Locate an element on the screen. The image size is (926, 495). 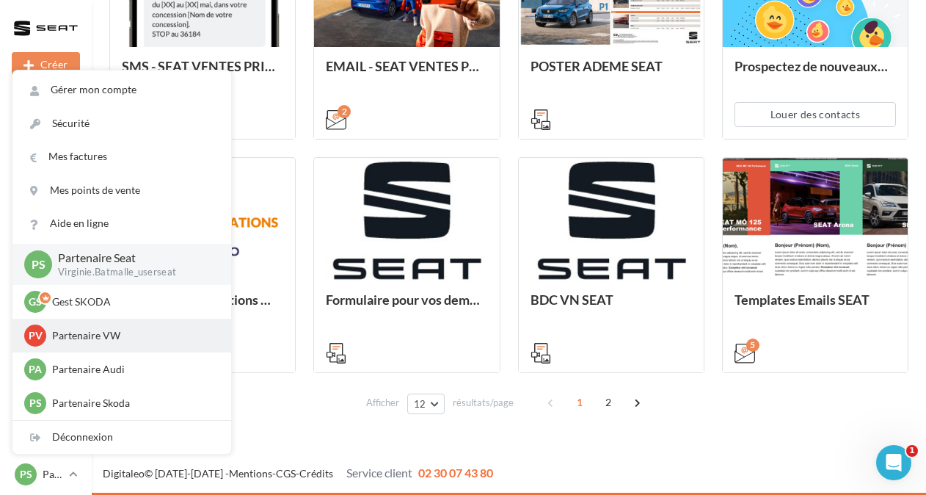
button: 12 is located at coordinates (426, 404).